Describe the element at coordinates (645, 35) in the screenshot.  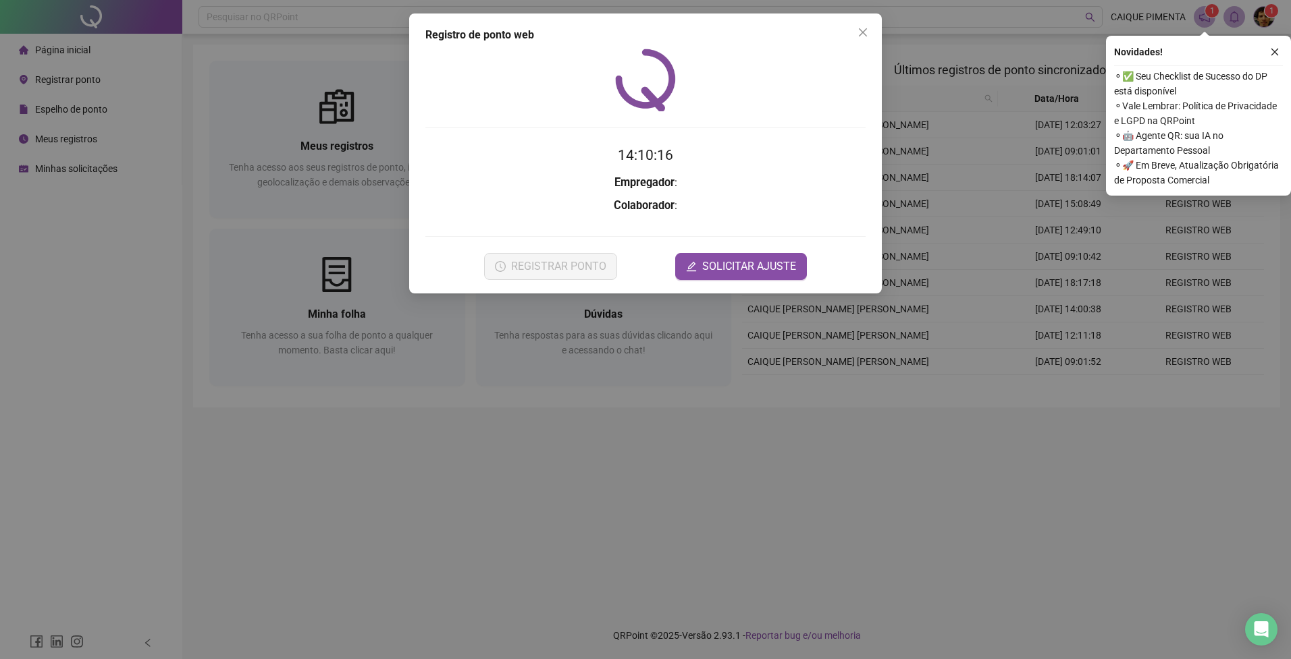
I see `div: Registro de ponto web` at that location.